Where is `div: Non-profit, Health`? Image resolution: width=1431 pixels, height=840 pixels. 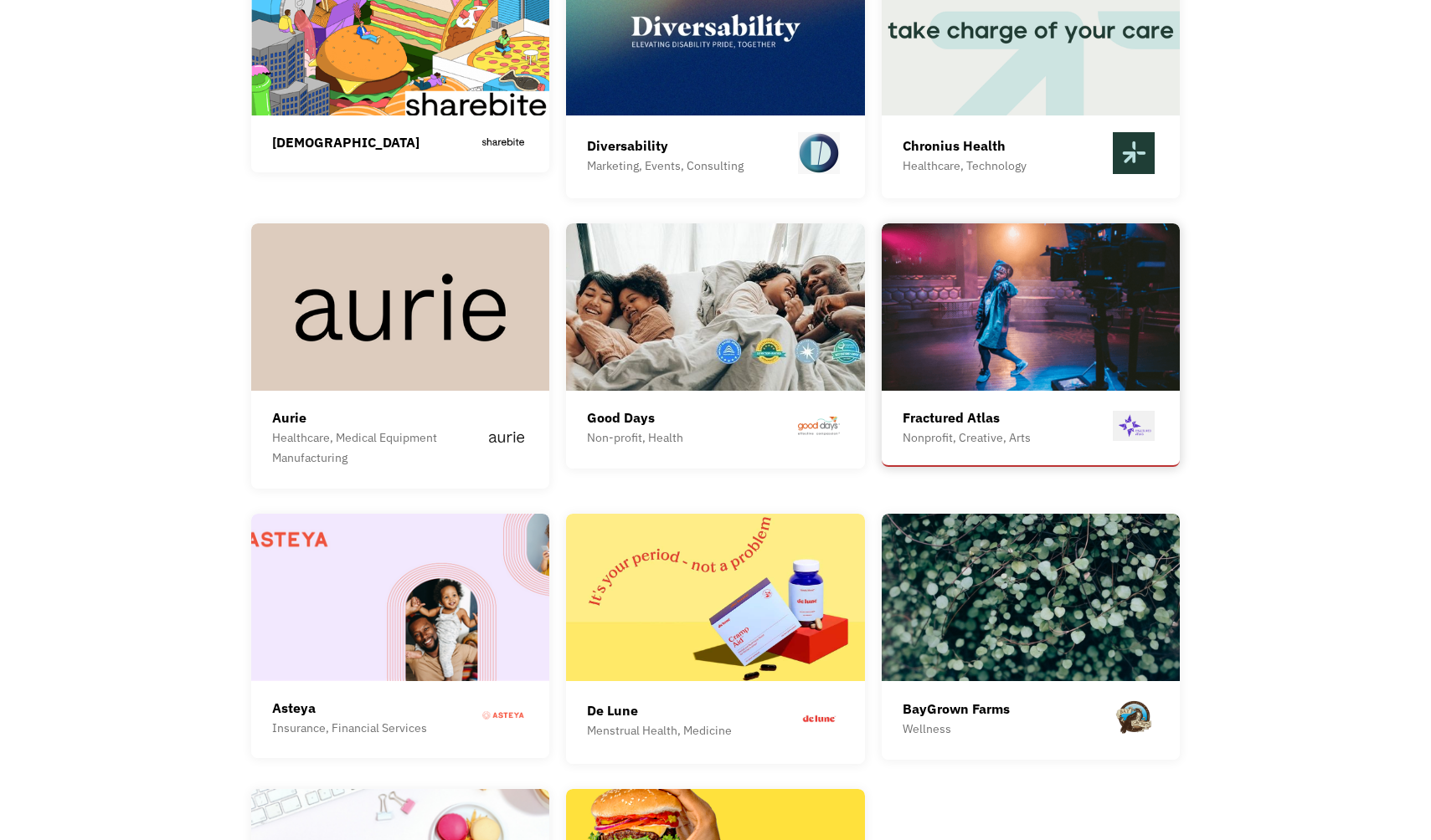
div: Non-profit, Health is located at coordinates (635, 438).